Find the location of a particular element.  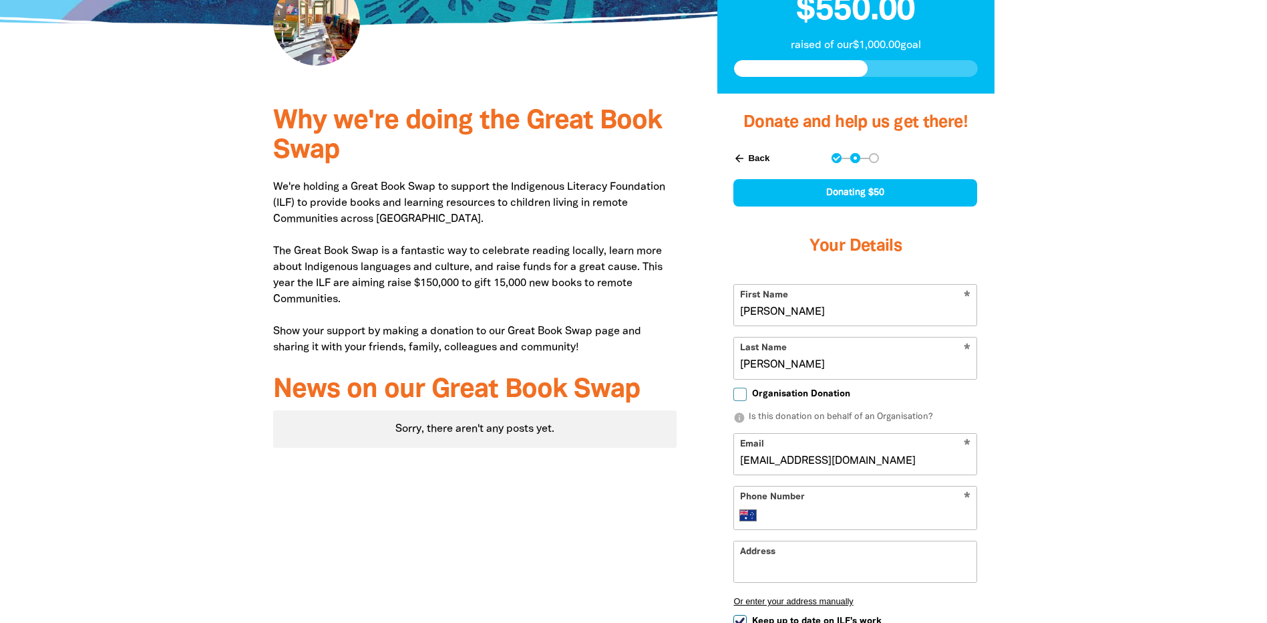

div: Paginated content is located at coordinates (475, 429).